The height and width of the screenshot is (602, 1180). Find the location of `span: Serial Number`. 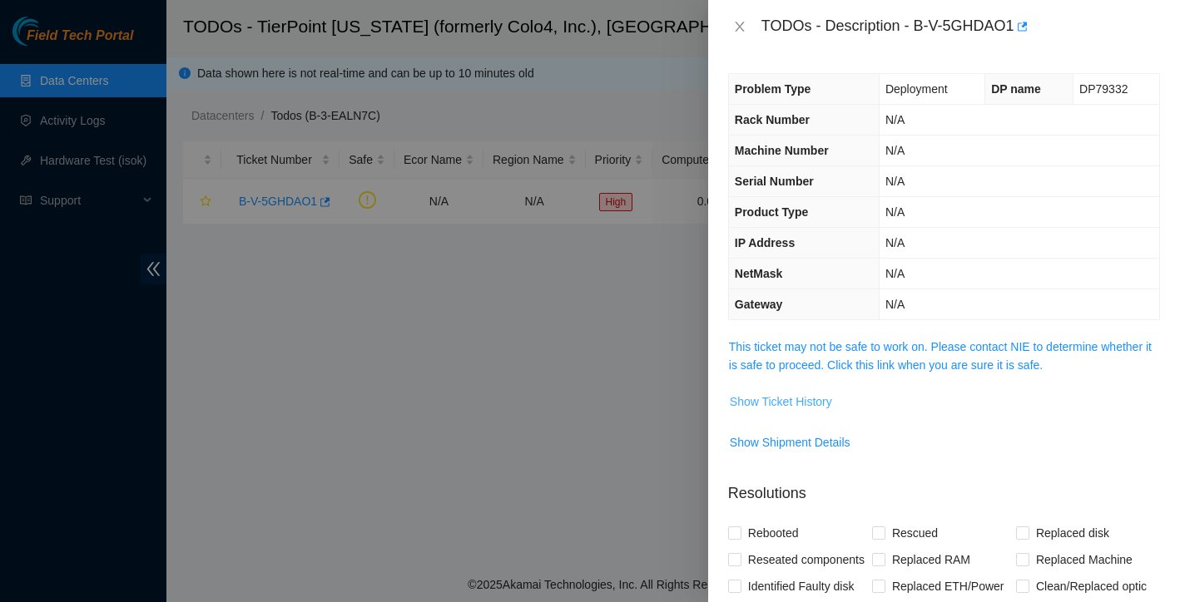

span: Serial Number is located at coordinates (774, 181).